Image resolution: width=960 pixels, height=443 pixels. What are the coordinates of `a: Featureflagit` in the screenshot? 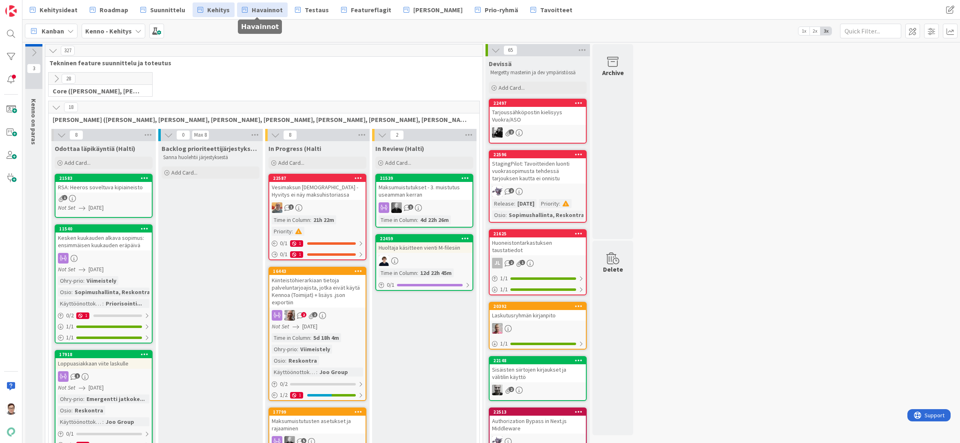 It's located at (366, 10).